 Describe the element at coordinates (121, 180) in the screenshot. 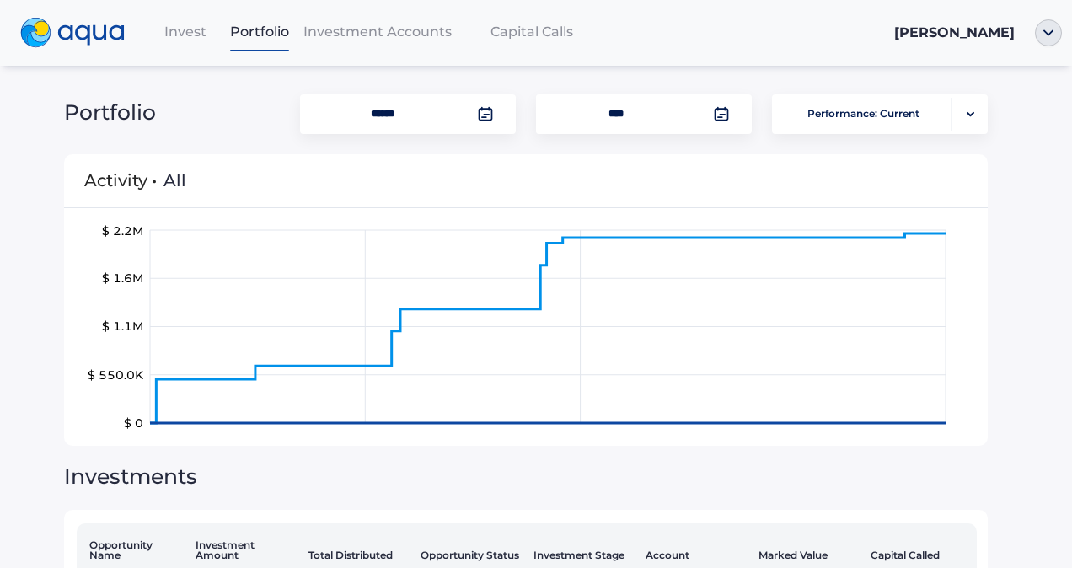

I see `span: Activity •` at that location.